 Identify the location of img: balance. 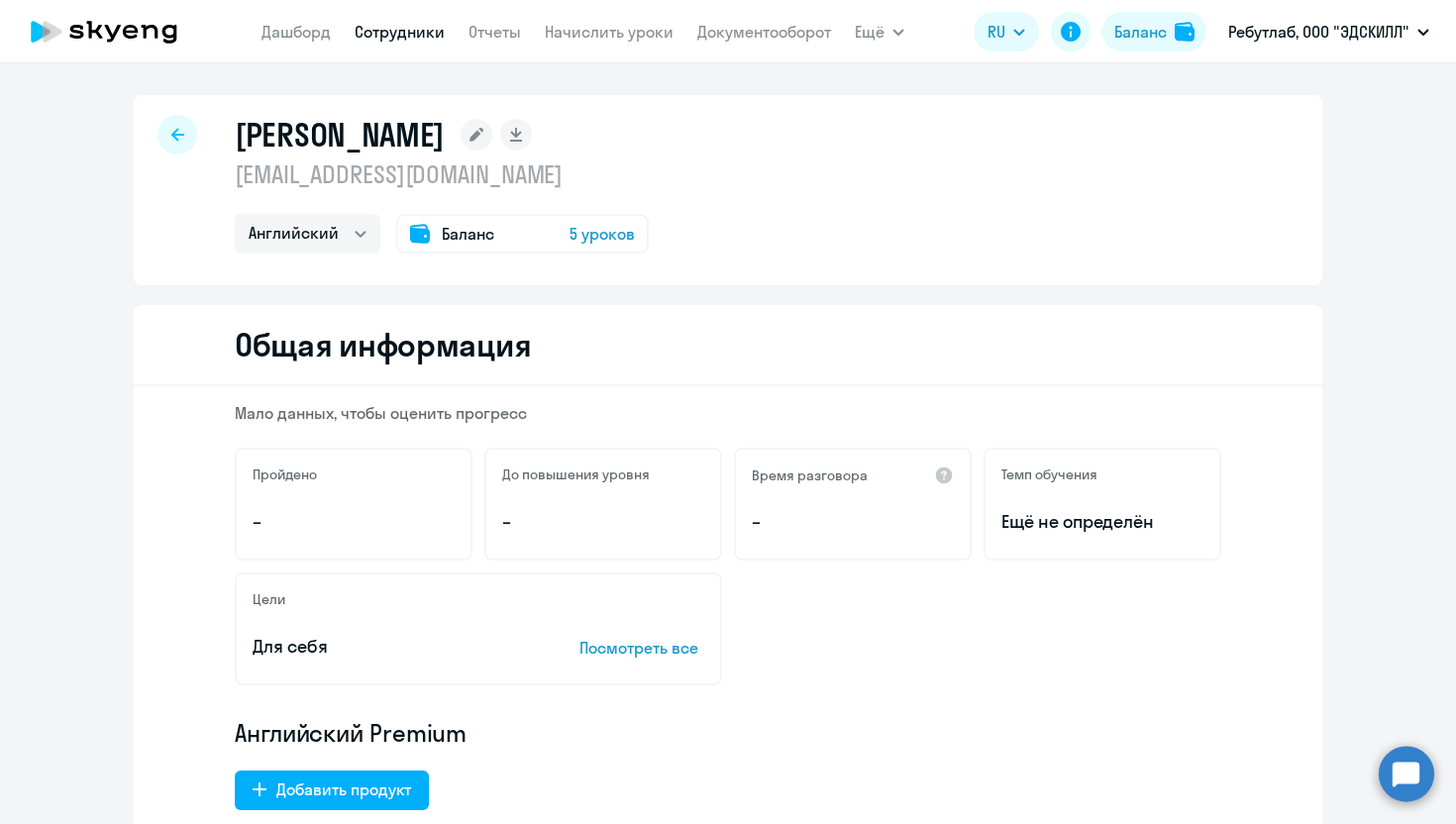
(1185, 32).